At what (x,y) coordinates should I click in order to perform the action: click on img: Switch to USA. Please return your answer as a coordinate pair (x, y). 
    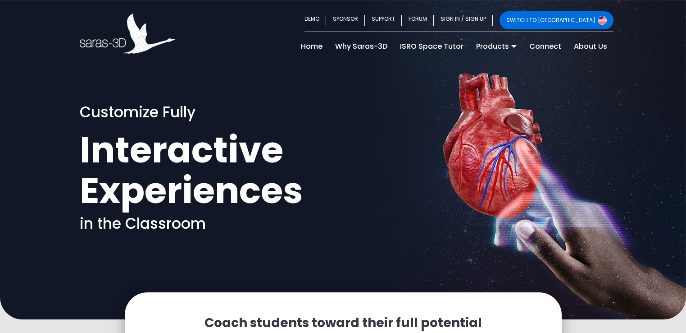
    Looking at the image, I should click on (603, 20).